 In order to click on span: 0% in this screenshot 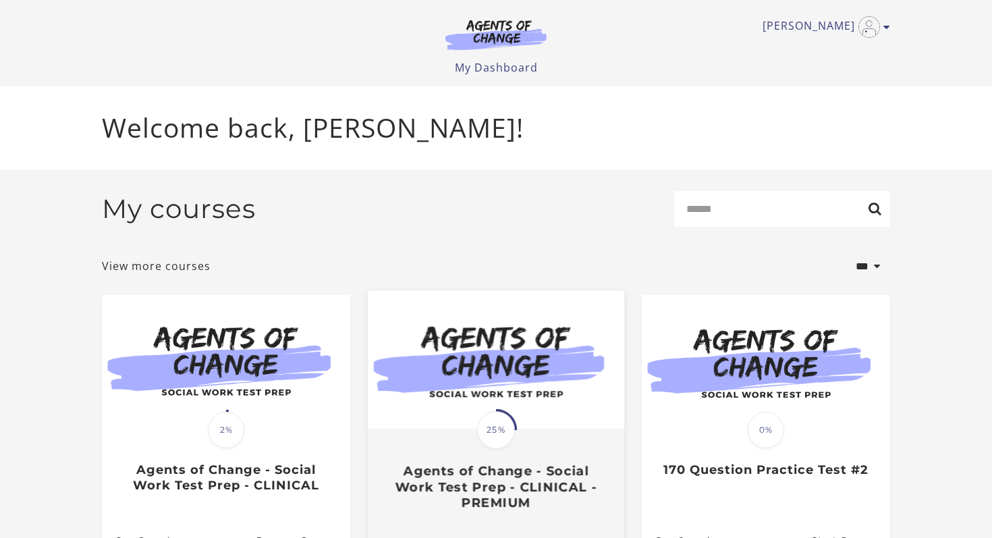, I will do `click(766, 430)`.